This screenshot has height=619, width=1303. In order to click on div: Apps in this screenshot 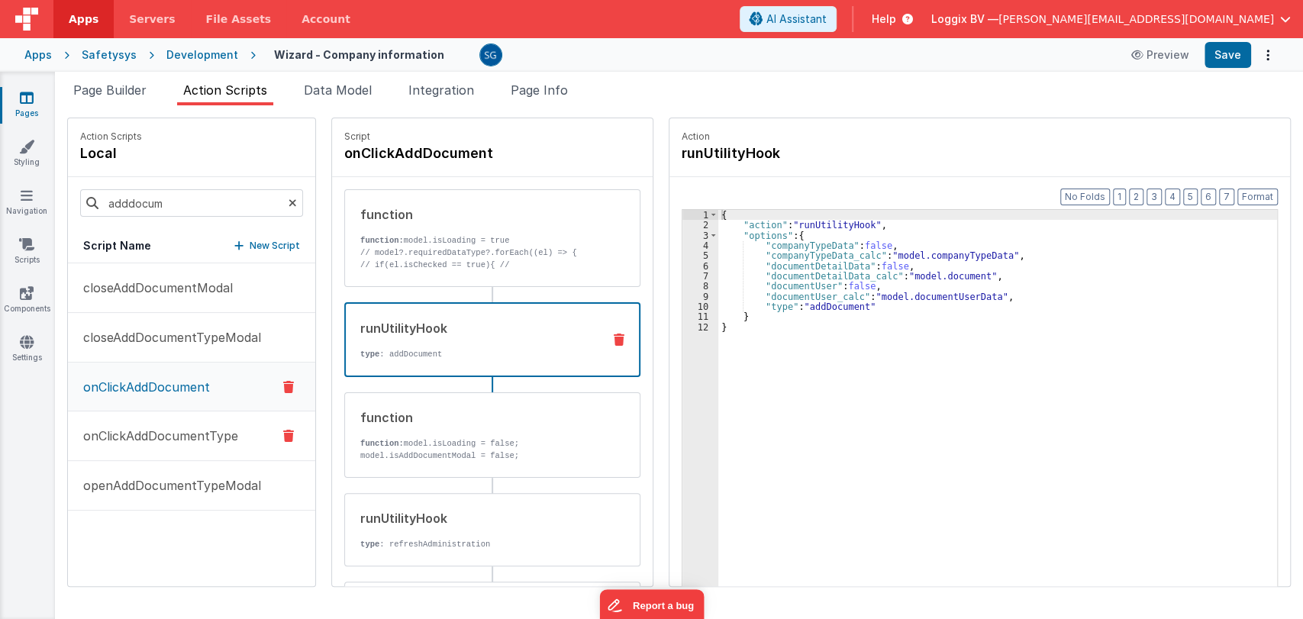, I will do `click(38, 55)`.